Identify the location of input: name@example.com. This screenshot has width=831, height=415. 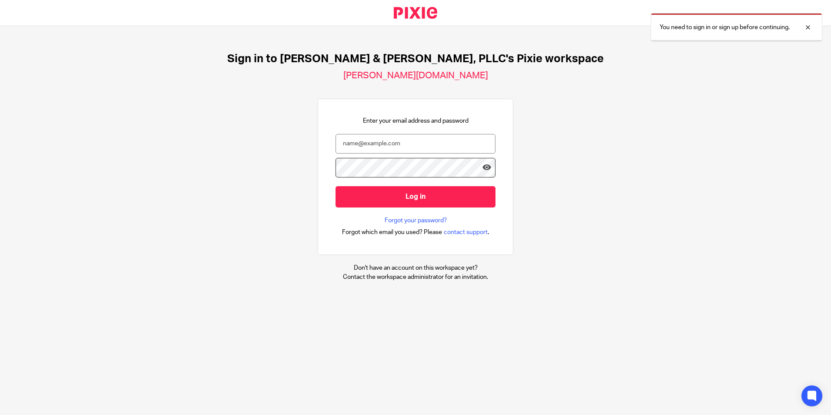
(415, 143).